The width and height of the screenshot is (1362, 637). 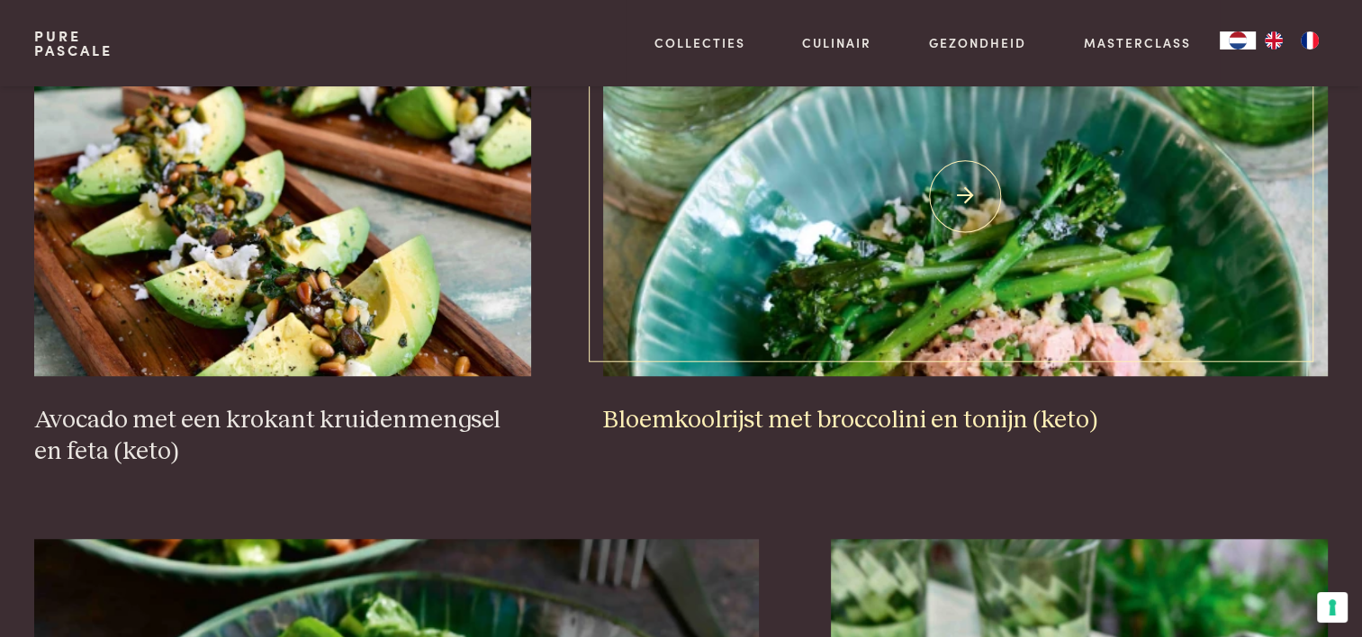 What do you see at coordinates (836, 42) in the screenshot?
I see `a: Culinair` at bounding box center [836, 42].